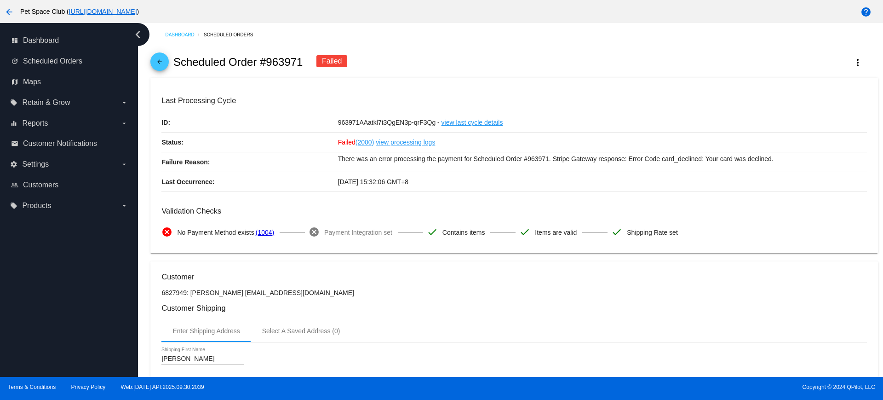 The height and width of the screenshot is (400, 883). I want to click on span: Scheduled Orders, so click(52, 61).